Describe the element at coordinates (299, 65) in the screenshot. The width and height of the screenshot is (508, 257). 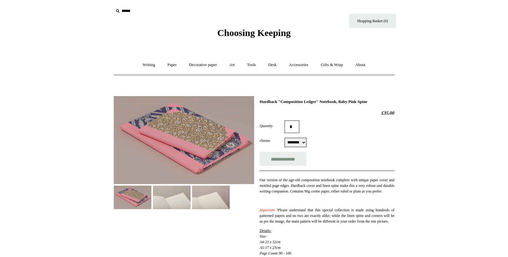
I see `a: Accessories` at that location.